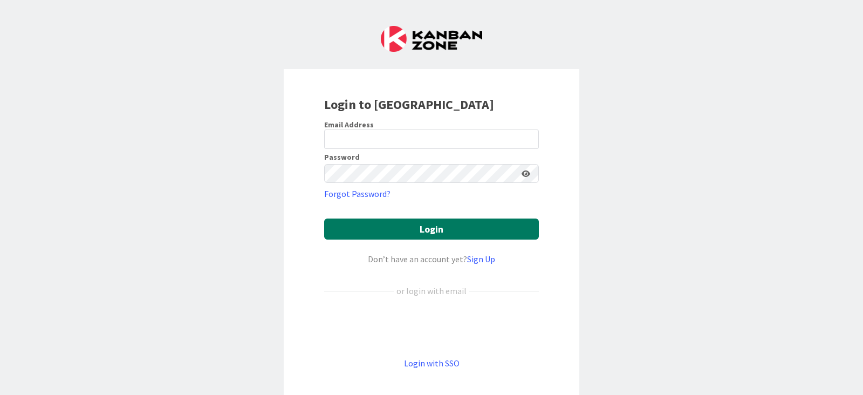 This screenshot has height=395, width=863. What do you see at coordinates (357, 194) in the screenshot?
I see `a: Forgot Password?` at bounding box center [357, 194].